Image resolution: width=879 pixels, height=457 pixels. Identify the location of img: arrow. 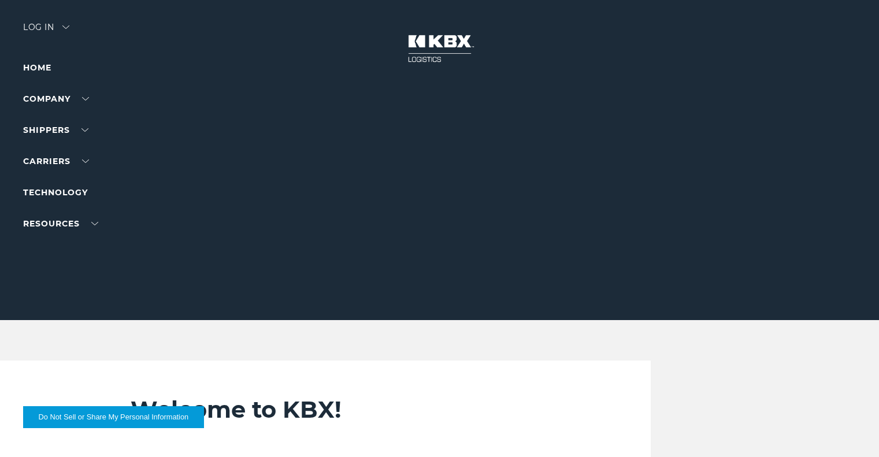
(66, 27).